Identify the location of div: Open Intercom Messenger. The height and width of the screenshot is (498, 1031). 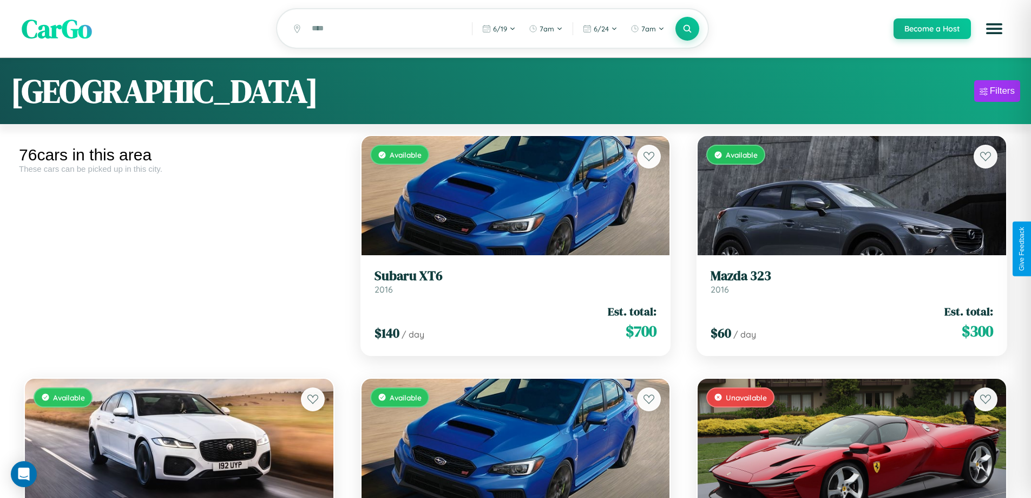
(24, 474).